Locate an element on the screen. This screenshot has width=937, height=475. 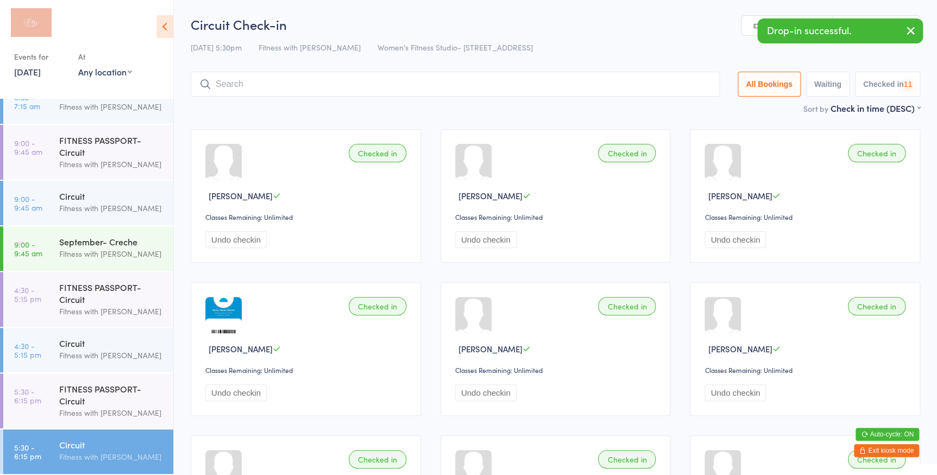
button: Auto-cycle: ON is located at coordinates (887, 435).